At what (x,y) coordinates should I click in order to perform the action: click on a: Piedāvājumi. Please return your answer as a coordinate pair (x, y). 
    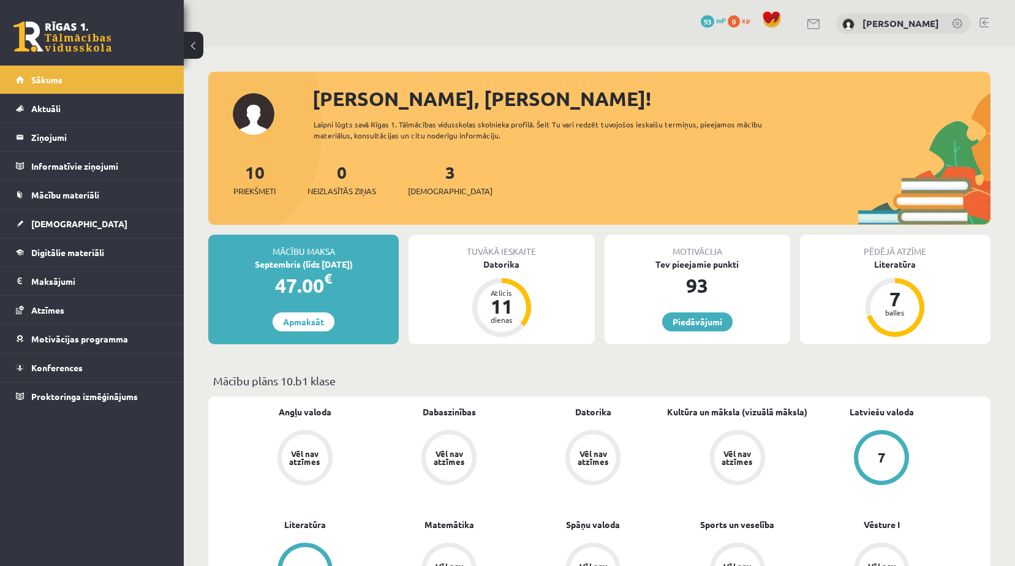
    Looking at the image, I should click on (697, 322).